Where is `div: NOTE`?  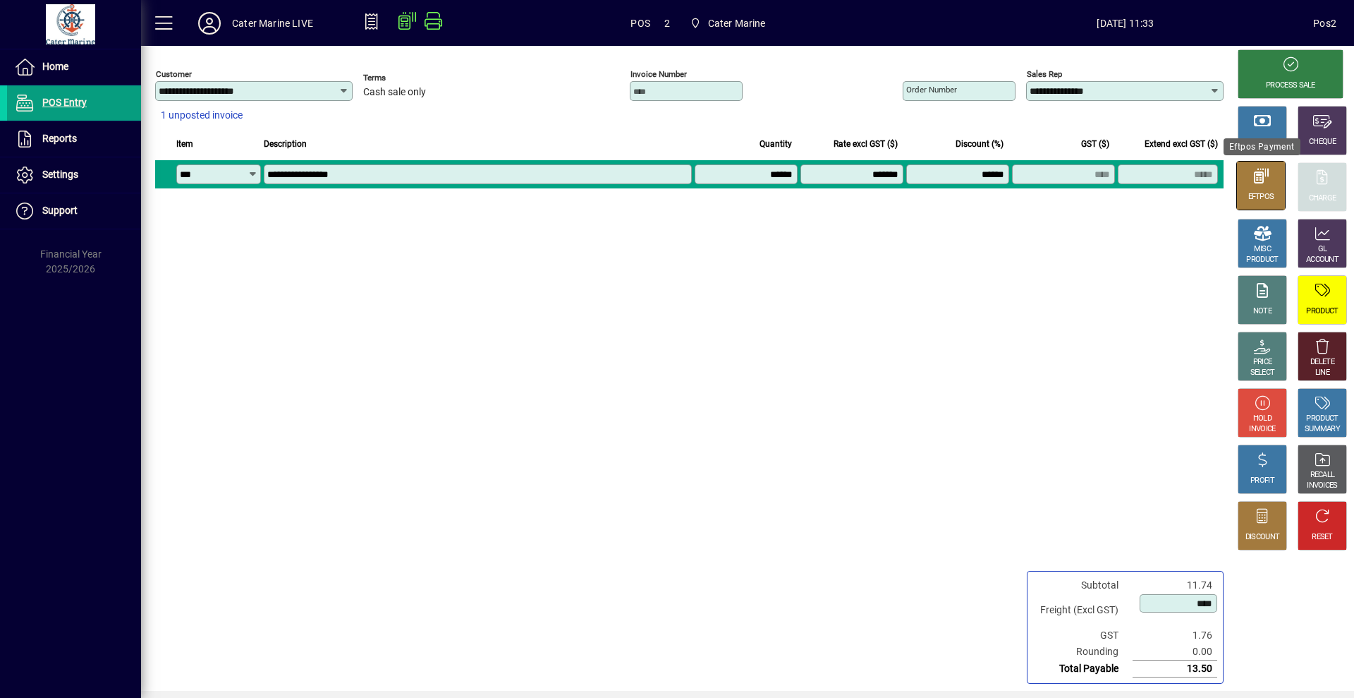 div: NOTE is located at coordinates (1262, 311).